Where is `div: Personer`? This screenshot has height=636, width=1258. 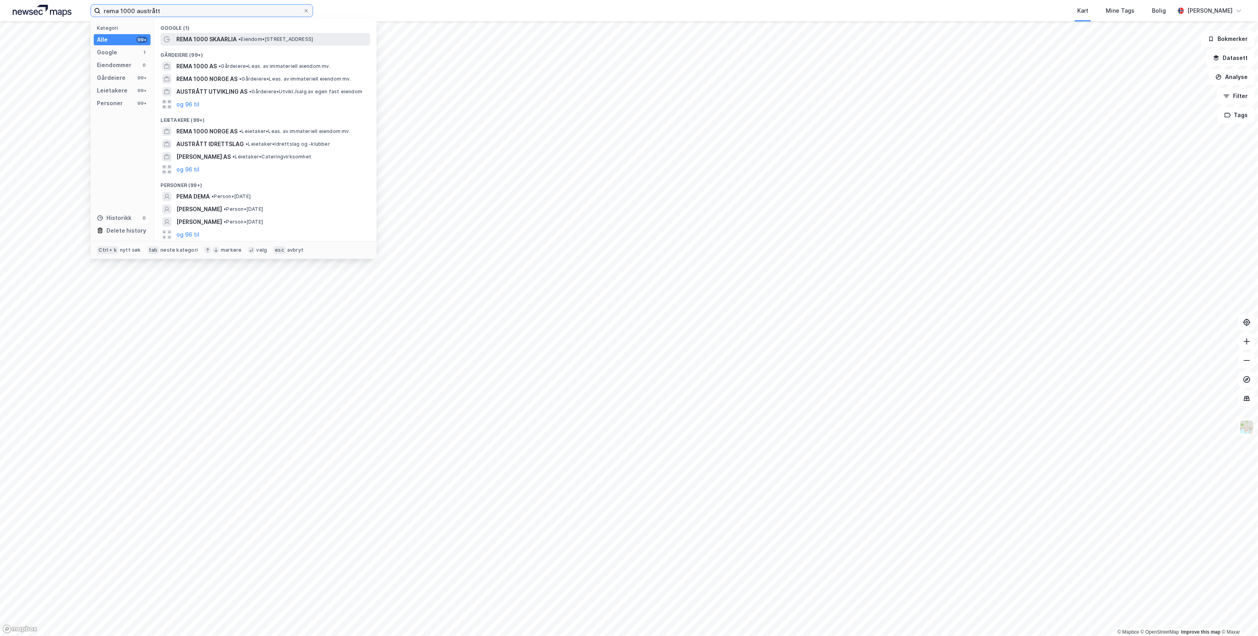 div: Personer is located at coordinates (110, 103).